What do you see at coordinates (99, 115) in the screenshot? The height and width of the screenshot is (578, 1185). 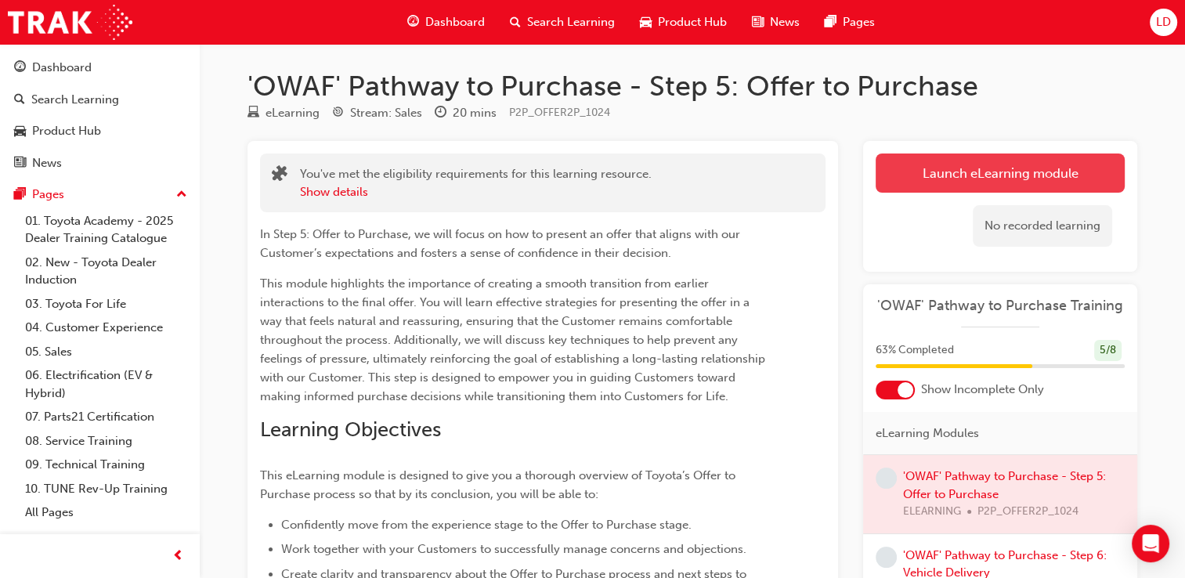 I see `button: DashboardSearch LearningProduct HubNews` at bounding box center [99, 115].